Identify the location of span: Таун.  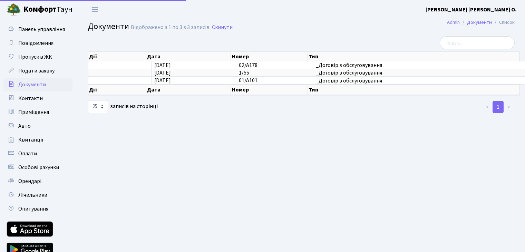
(48, 10).